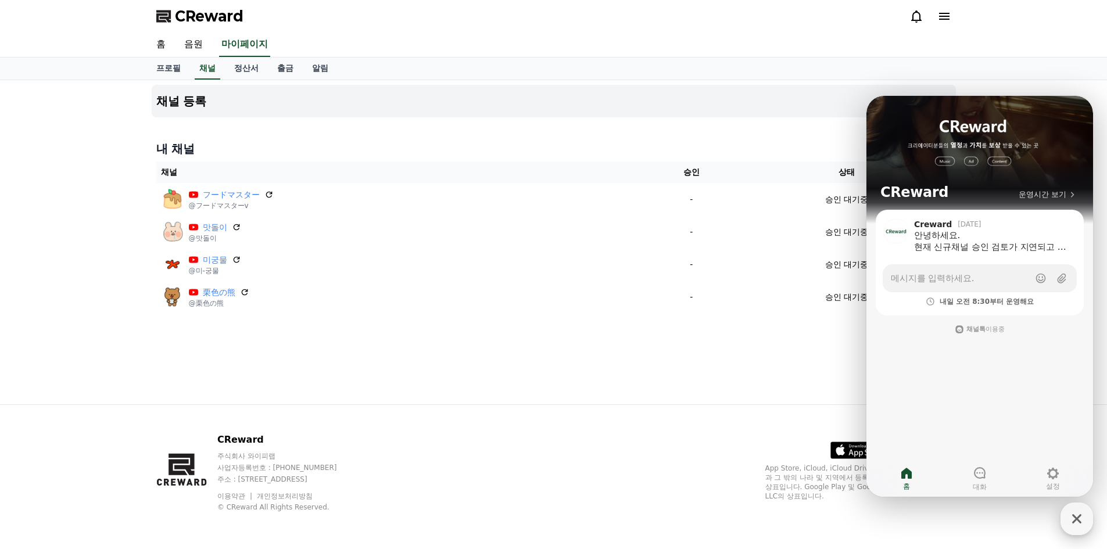 The width and height of the screenshot is (1107, 549). Describe the element at coordinates (219, 303) in the screenshot. I see `p: @栗色の熊` at that location.